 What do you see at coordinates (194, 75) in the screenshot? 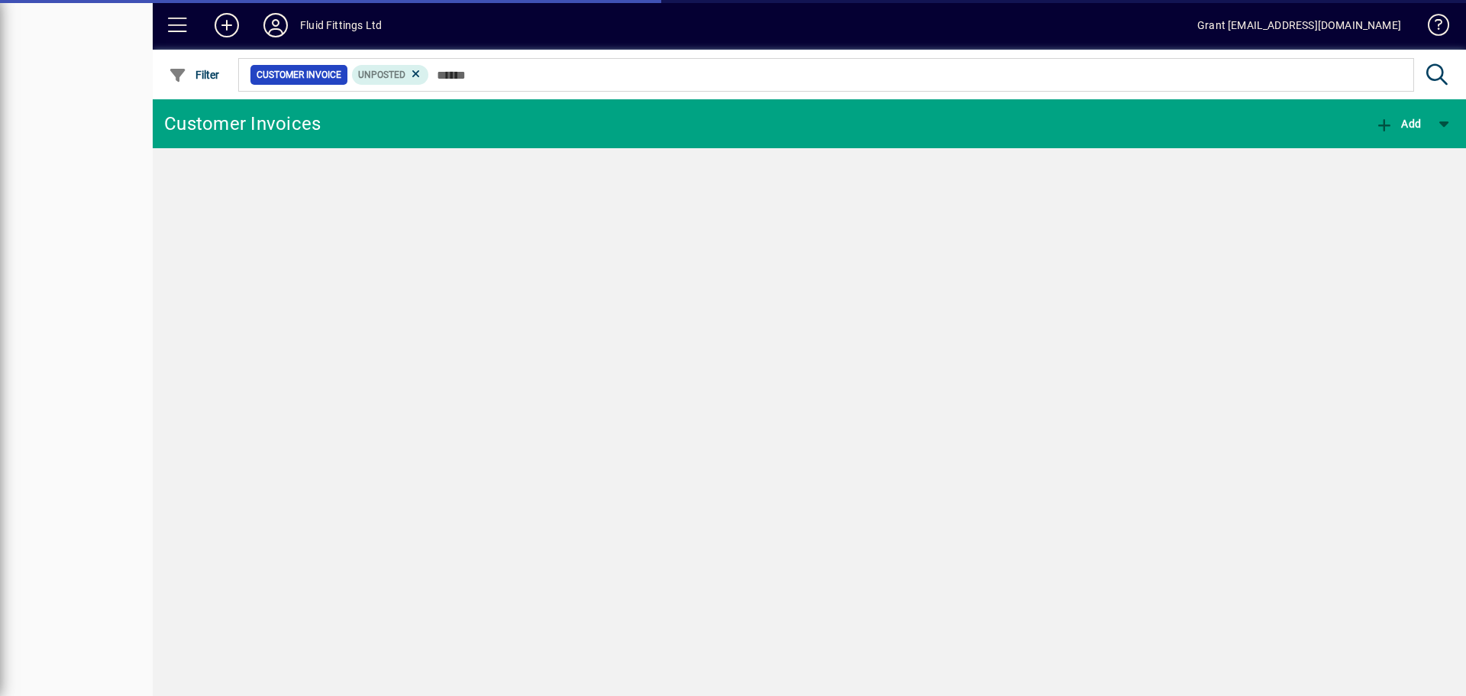
I see `button: Filter` at bounding box center [194, 75].